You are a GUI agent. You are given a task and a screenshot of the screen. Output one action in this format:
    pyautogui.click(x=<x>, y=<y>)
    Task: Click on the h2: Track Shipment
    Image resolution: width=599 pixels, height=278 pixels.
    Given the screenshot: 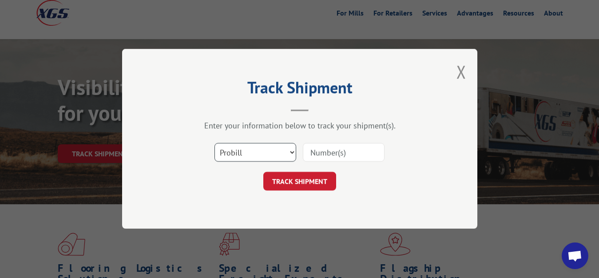 What is the action you would take?
    pyautogui.click(x=300, y=90)
    